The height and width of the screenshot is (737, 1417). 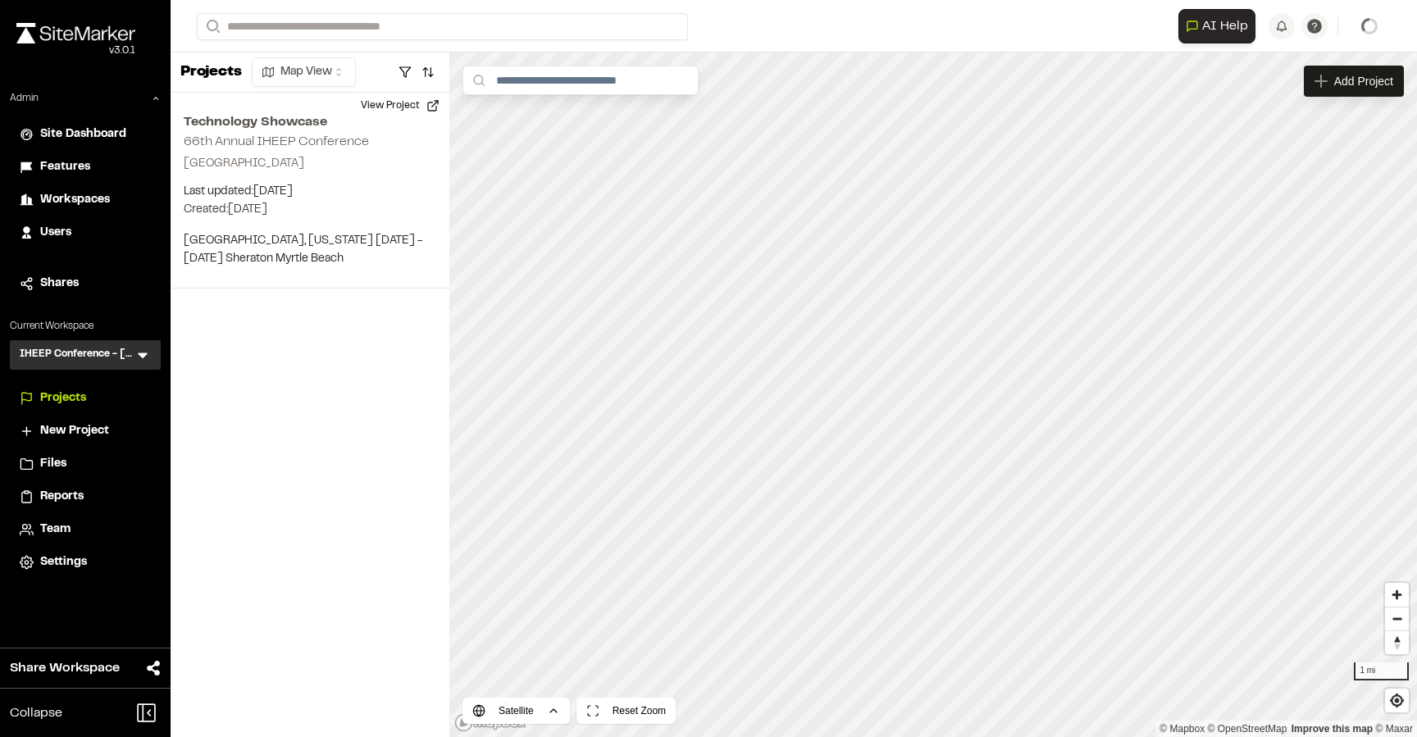 What do you see at coordinates (75, 431) in the screenshot?
I see `span: New Project` at bounding box center [75, 431].